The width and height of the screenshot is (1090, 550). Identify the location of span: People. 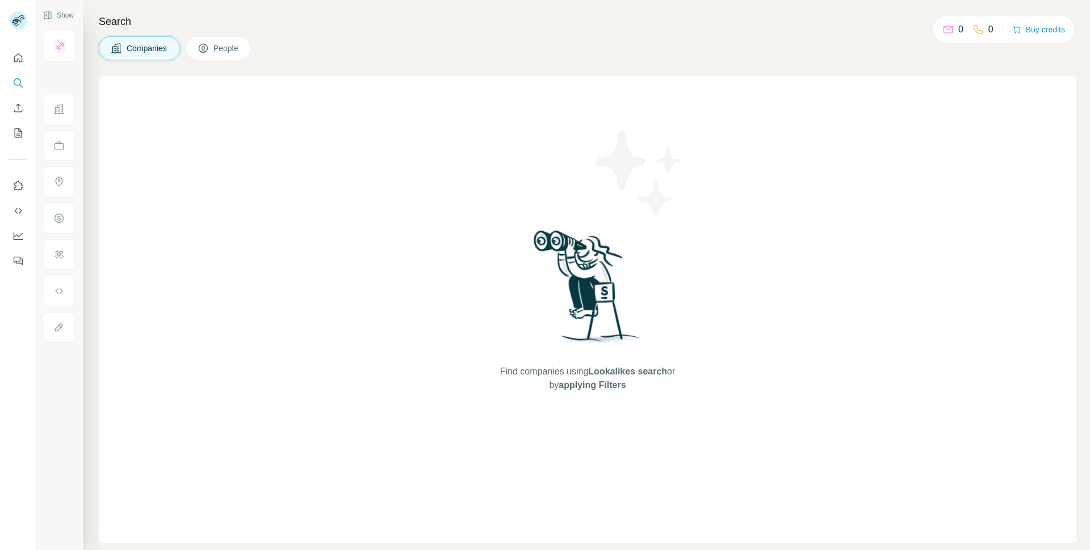
(227, 48).